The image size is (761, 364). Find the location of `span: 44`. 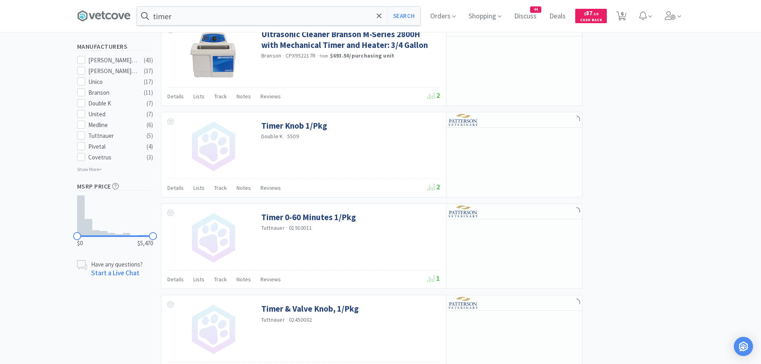

span: 44 is located at coordinates (536, 10).